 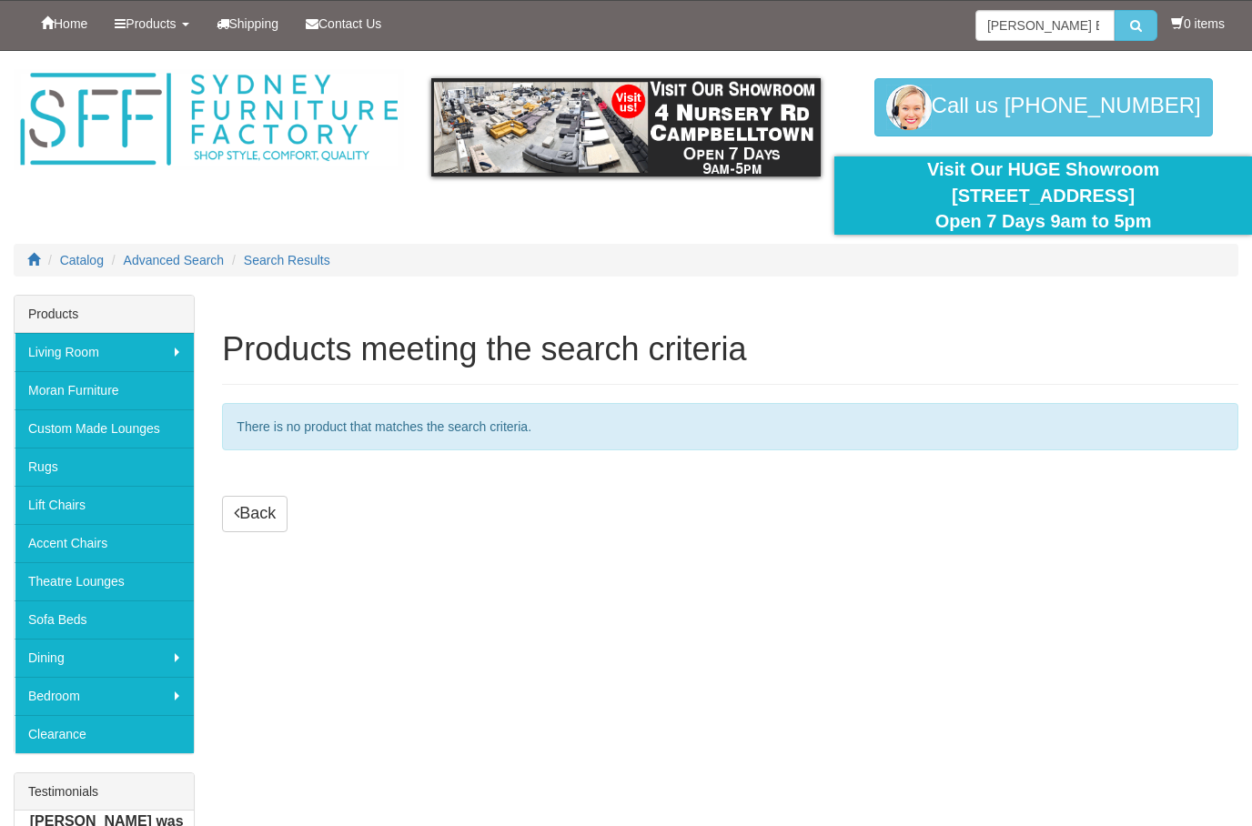 I want to click on div: Testimonials, so click(x=104, y=792).